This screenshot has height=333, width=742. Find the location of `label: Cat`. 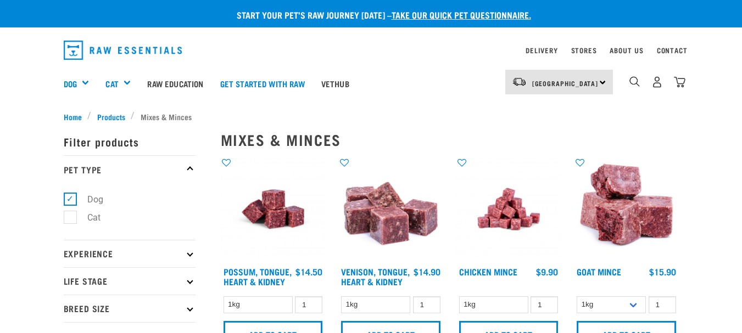

label: Cat is located at coordinates (87, 217).